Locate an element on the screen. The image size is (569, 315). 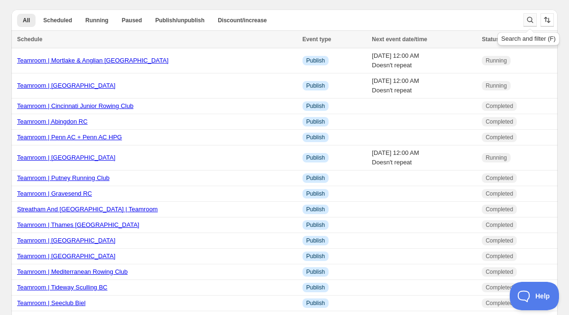
span: Publish/unpublish is located at coordinates (180, 20).